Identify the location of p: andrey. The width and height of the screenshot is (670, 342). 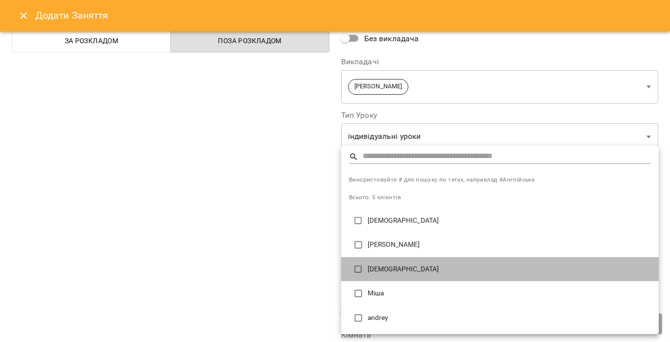
(509, 318).